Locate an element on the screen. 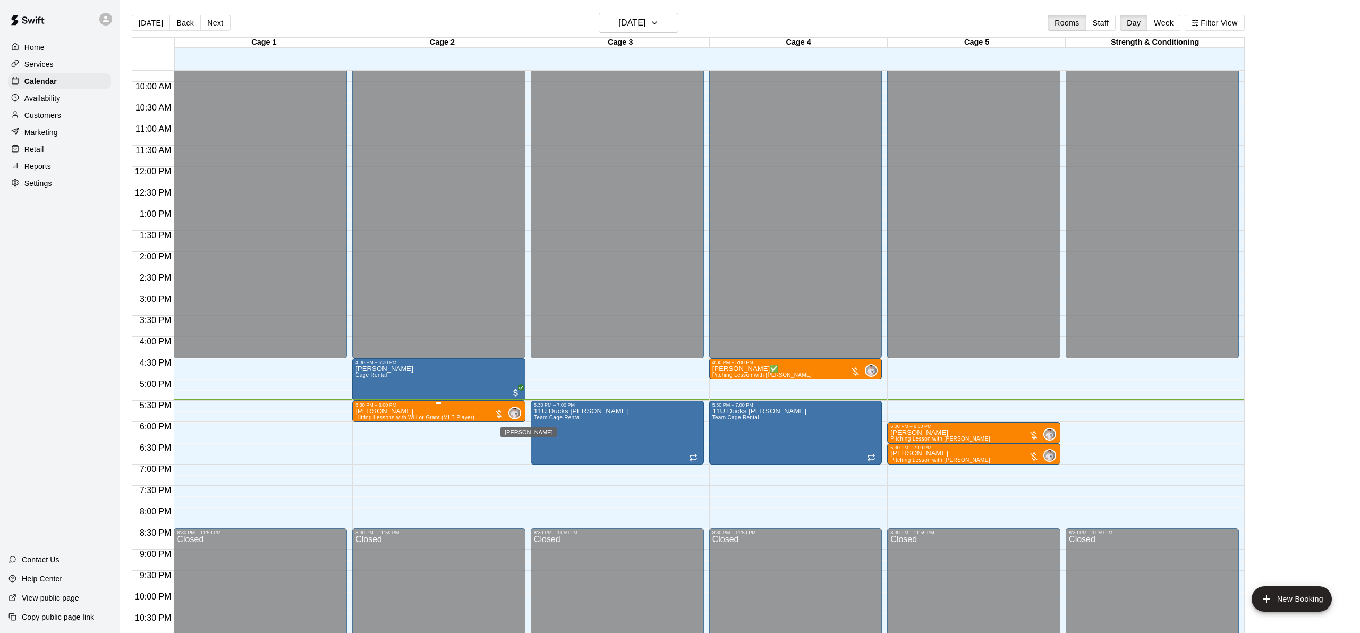 The width and height of the screenshot is (1360, 633). span: 2:00 PM is located at coordinates (156, 256).